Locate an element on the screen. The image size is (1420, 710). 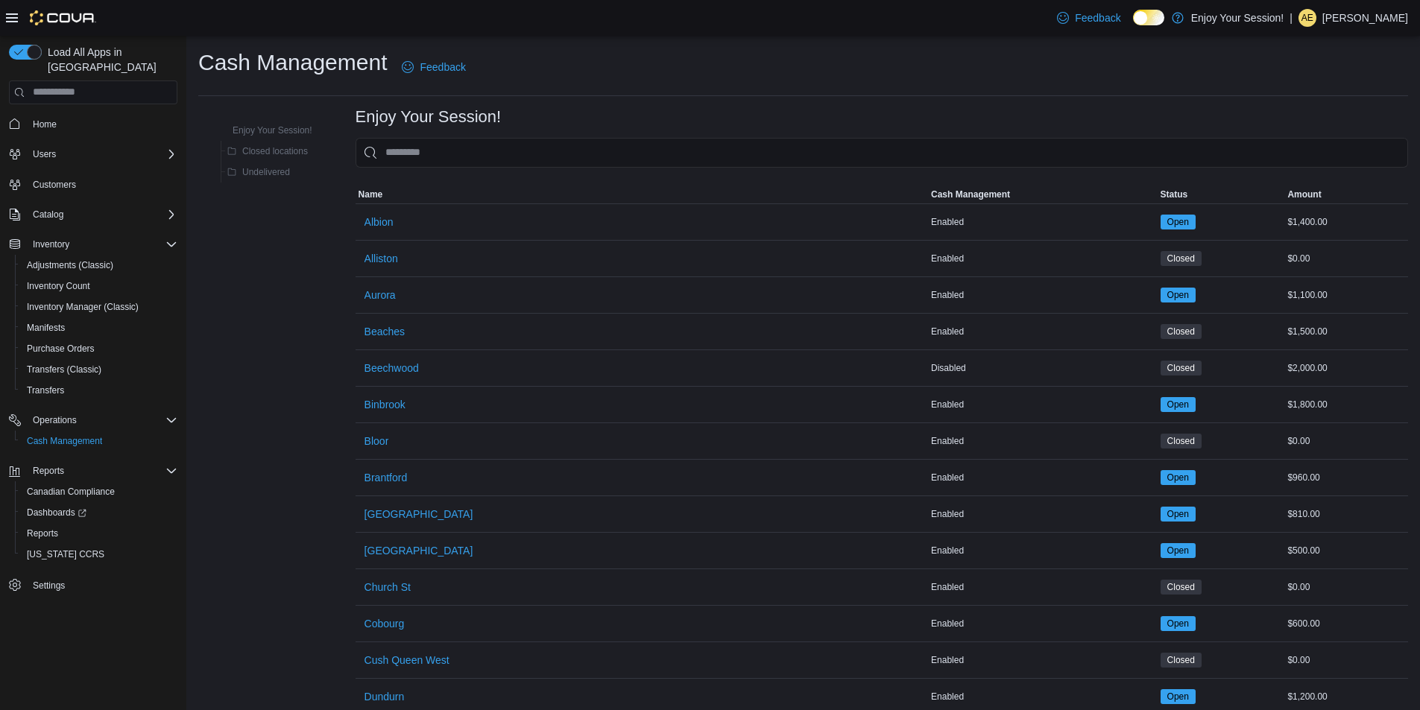
button: Customers is located at coordinates (93, 184).